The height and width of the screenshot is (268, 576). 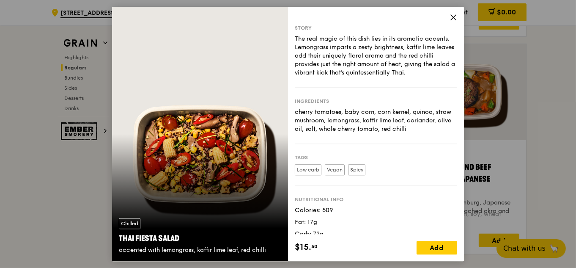 What do you see at coordinates (129, 223) in the screenshot?
I see `div: Chilled` at bounding box center [129, 223].